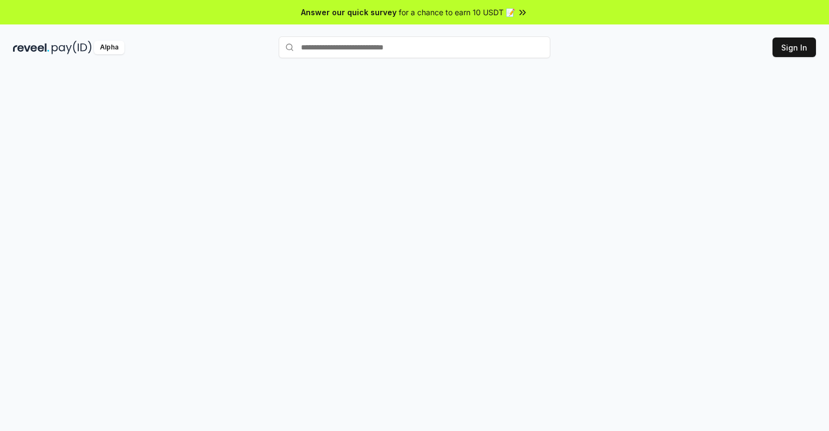 The image size is (829, 431). What do you see at coordinates (349, 12) in the screenshot?
I see `span: Answer our quick survey` at bounding box center [349, 12].